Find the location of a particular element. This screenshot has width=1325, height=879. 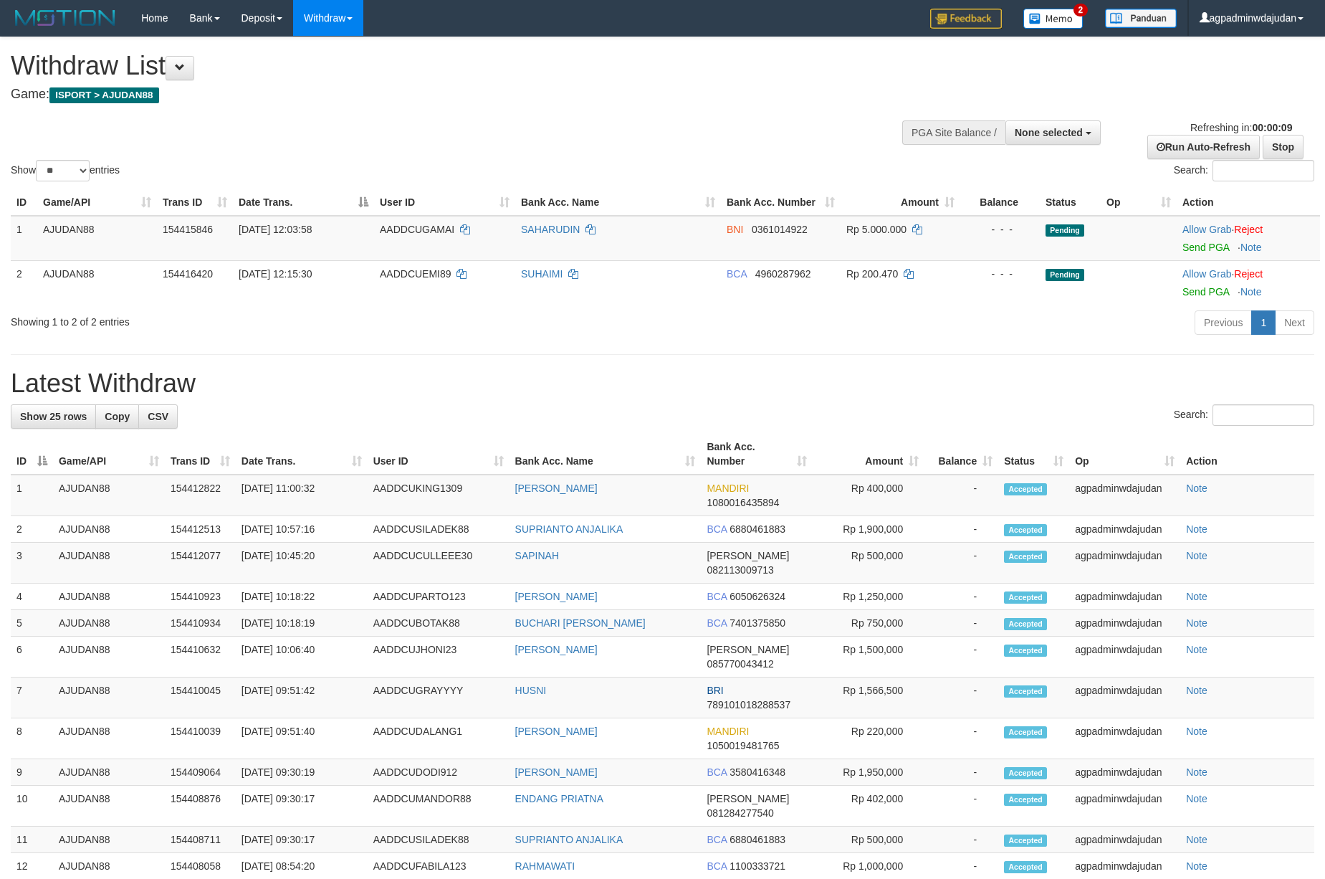

span: AADDCUEMI89 is located at coordinates (416, 274).